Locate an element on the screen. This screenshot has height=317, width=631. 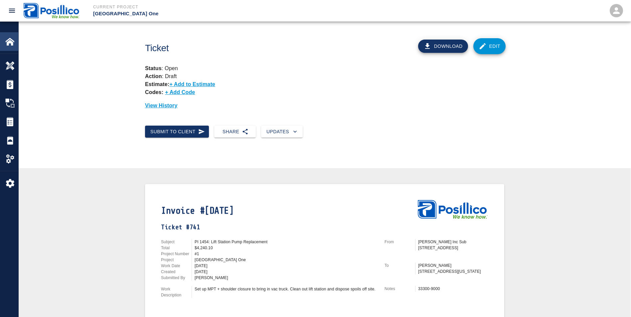
p: Project is located at coordinates (176, 260).